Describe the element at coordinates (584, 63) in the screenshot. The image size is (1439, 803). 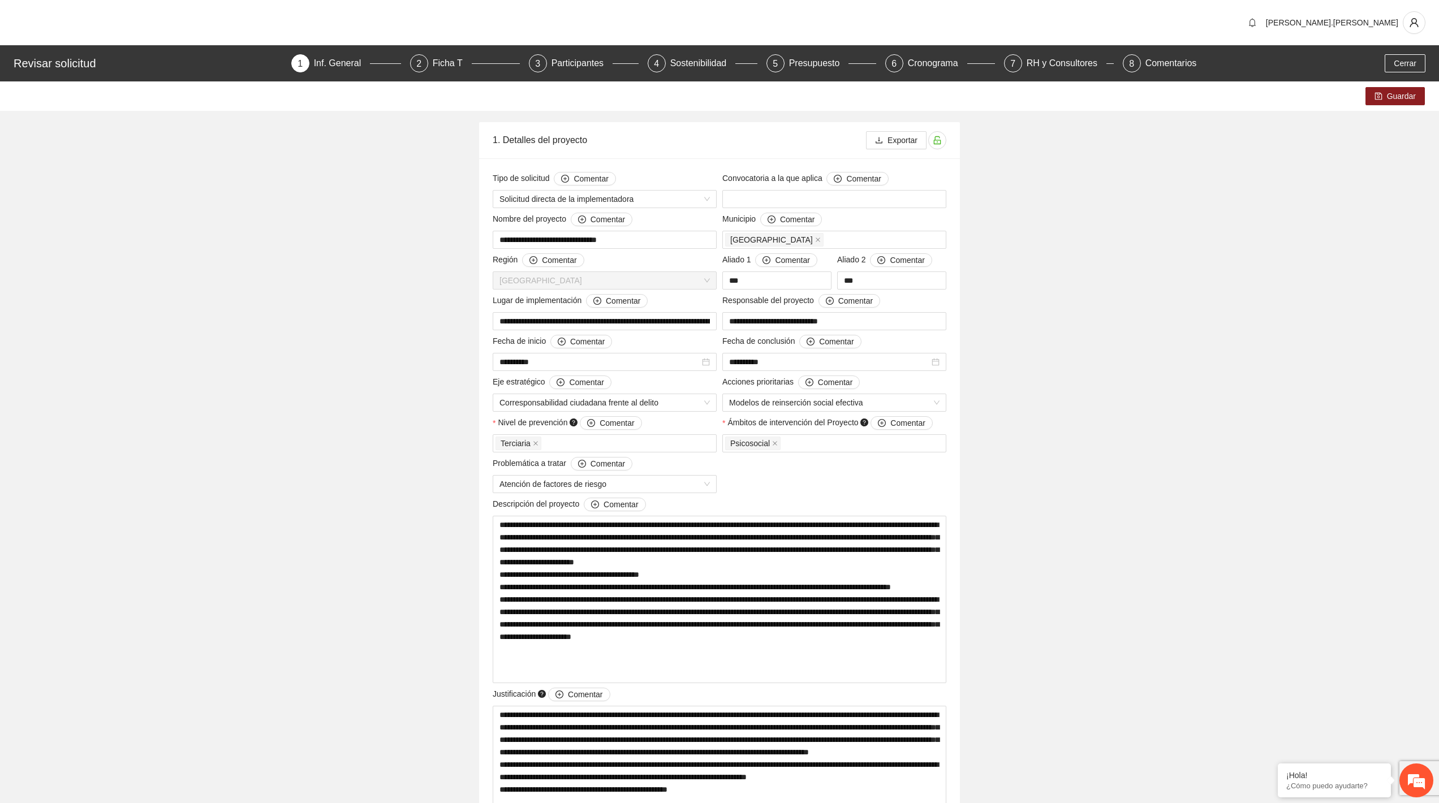
I see `div: 3Participantes` at that location.